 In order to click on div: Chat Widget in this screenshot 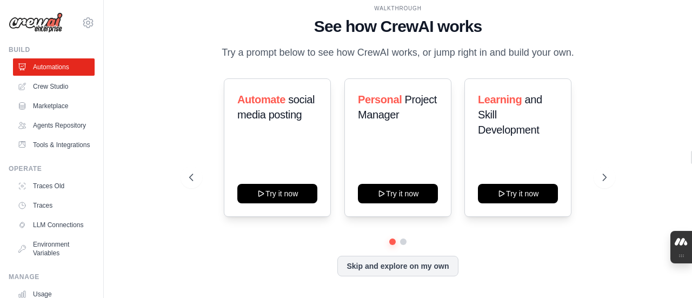, I will do `click(665, 272)`.